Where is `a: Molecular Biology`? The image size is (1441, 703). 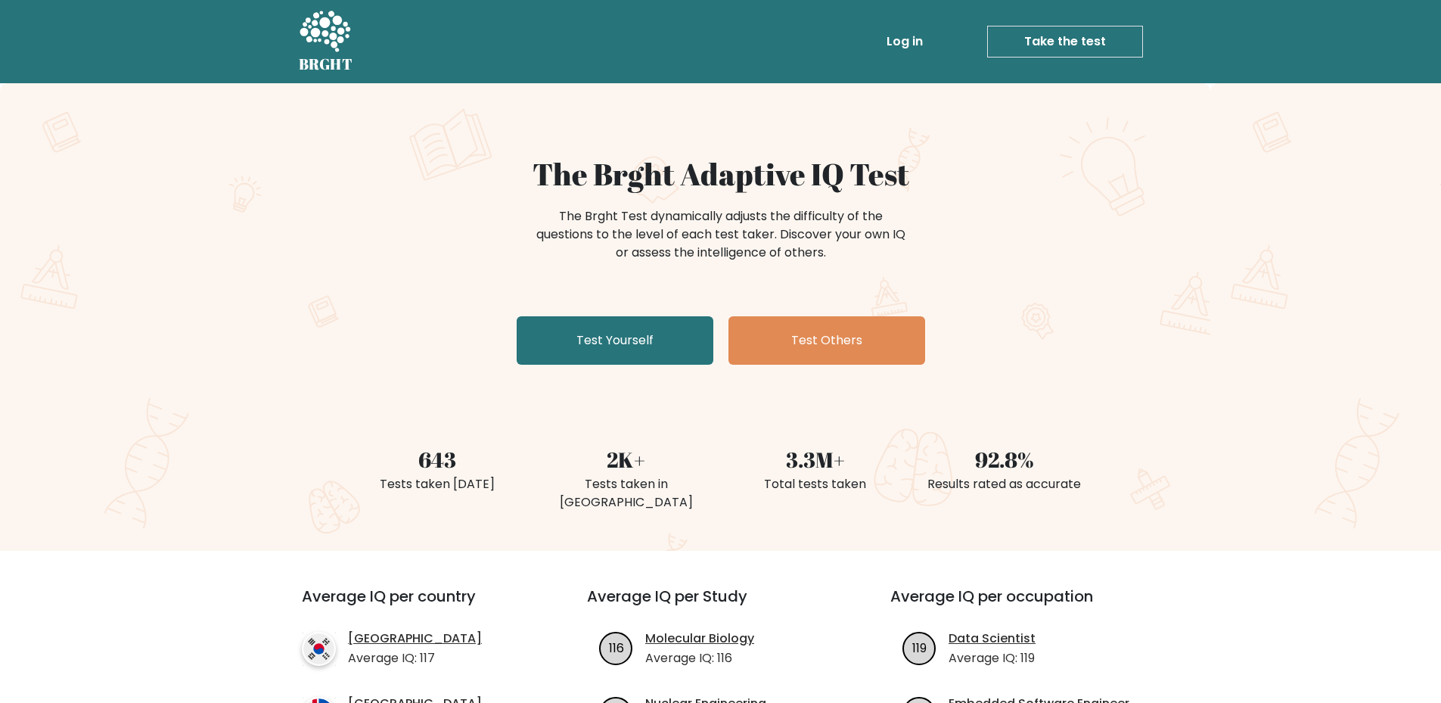 a: Molecular Biology is located at coordinates (700, 639).